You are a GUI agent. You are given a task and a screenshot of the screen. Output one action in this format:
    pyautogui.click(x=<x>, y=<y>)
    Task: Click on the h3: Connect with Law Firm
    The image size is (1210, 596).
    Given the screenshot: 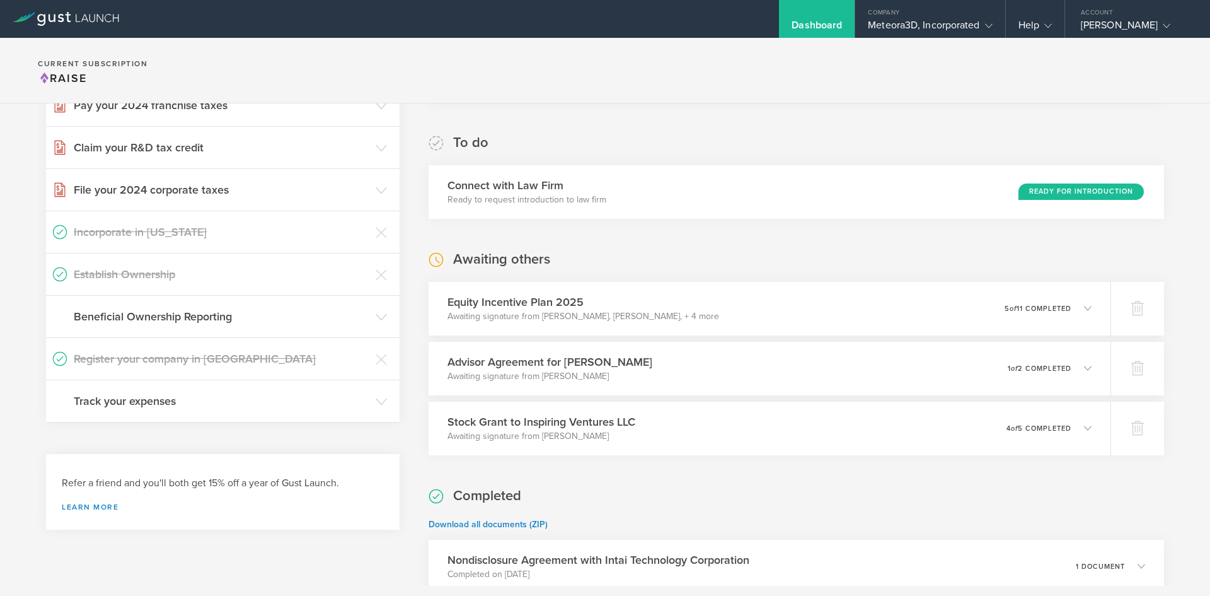 What is the action you would take?
    pyautogui.click(x=527, y=185)
    